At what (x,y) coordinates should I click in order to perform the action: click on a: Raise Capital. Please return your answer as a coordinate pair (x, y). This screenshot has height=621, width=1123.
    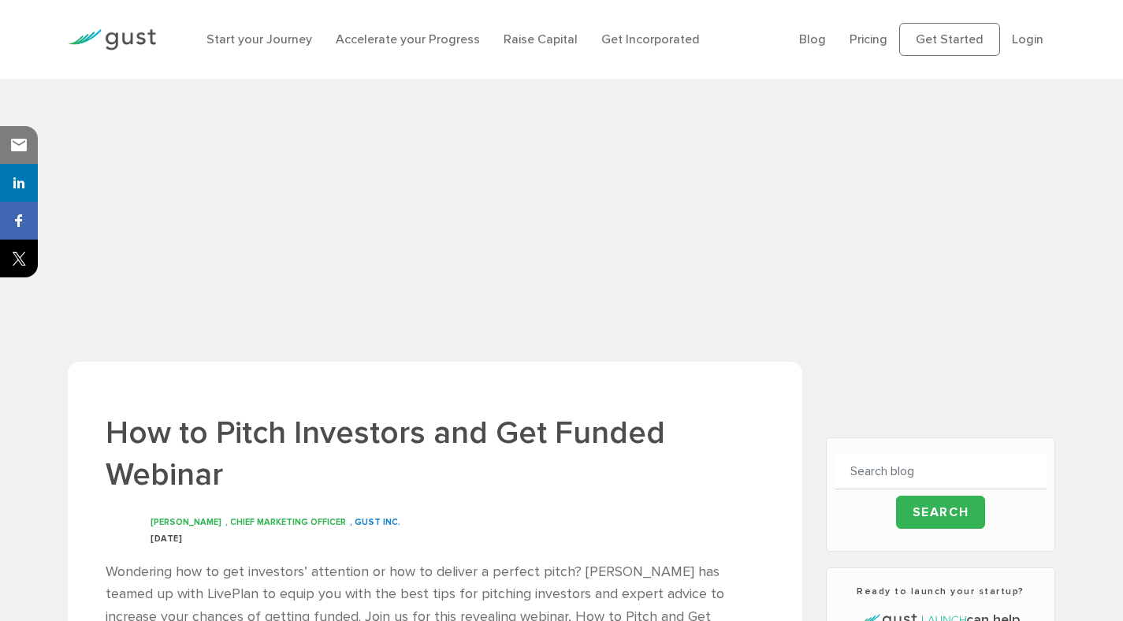
    Looking at the image, I should click on (541, 39).